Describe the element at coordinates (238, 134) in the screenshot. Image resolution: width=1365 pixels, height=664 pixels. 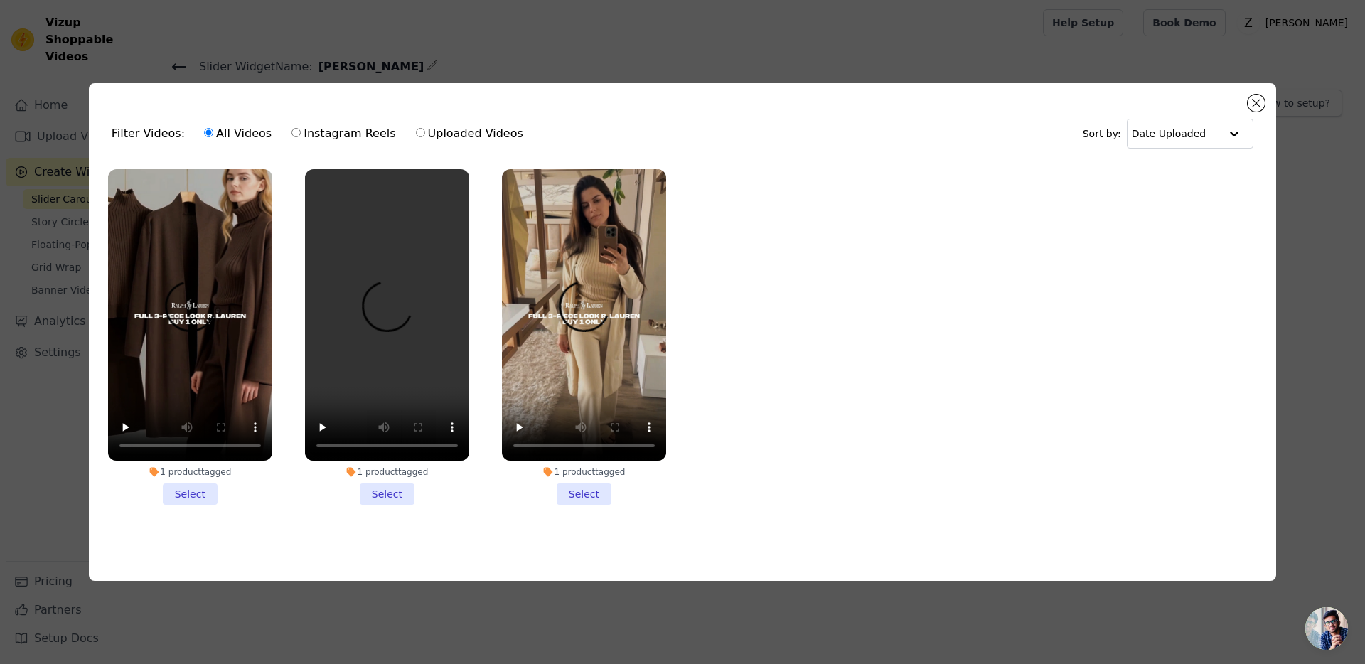
I see `label: All Videos` at that location.